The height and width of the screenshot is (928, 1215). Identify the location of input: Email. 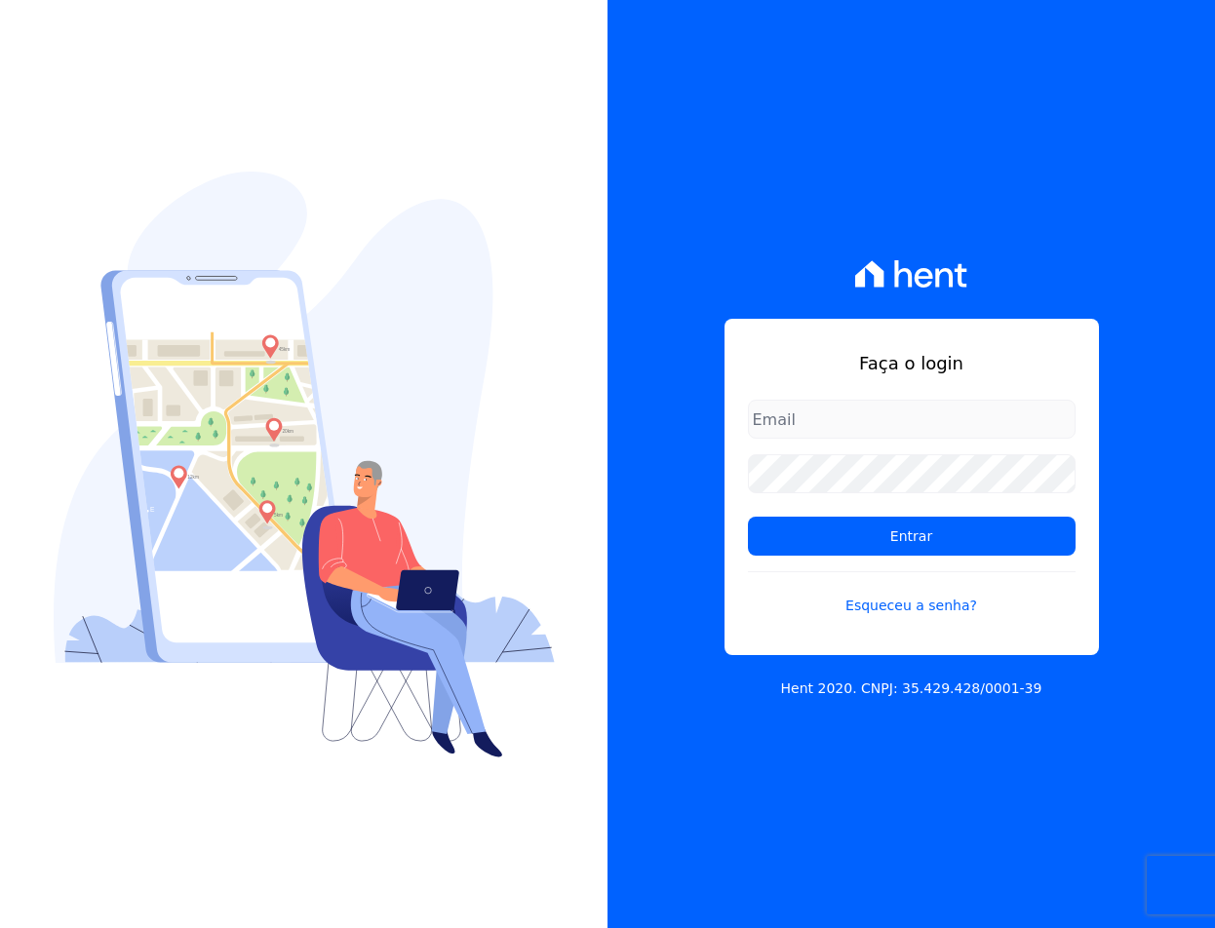
(912, 419).